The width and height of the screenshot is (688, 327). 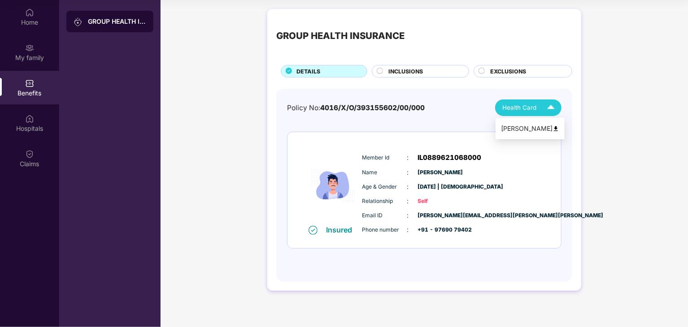 I want to click on span: DETAILS, so click(x=308, y=71).